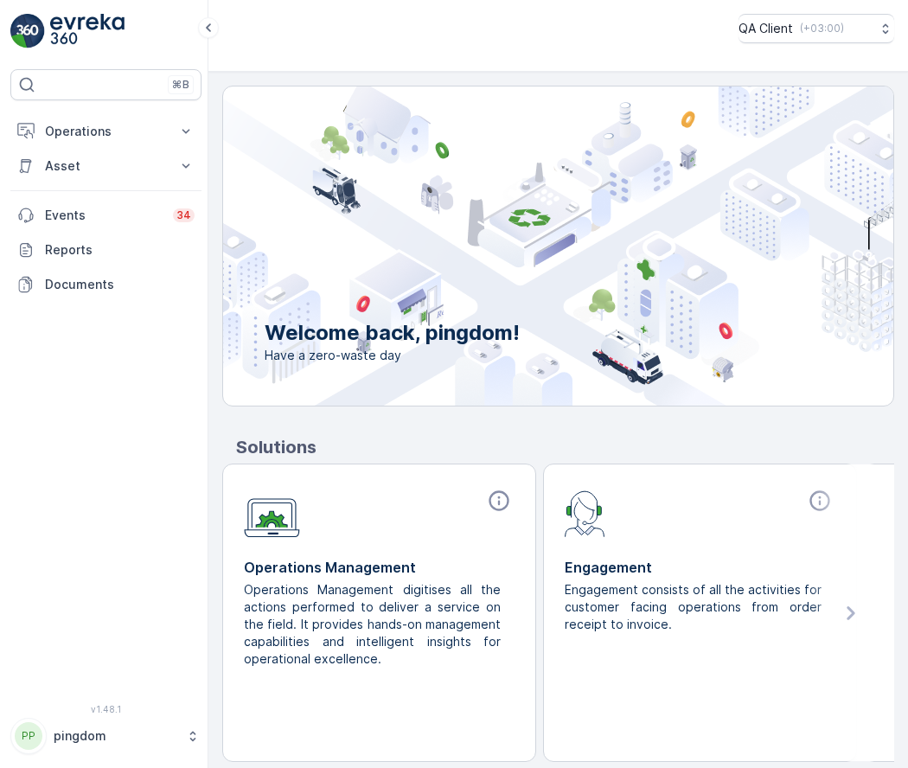  What do you see at coordinates (392, 333) in the screenshot?
I see `p: Welcome back, pingdom!` at bounding box center [392, 333].